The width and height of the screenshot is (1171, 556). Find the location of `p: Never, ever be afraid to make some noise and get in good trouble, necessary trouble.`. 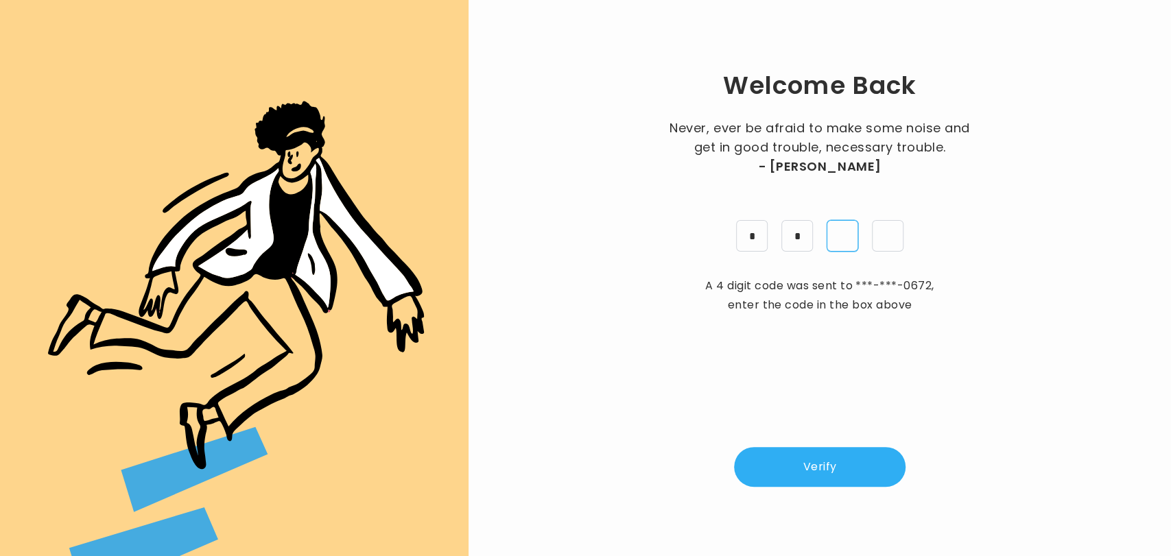

p: Never, ever be afraid to make some noise and get in good trouble, necessary trouble. is located at coordinates (820, 147).